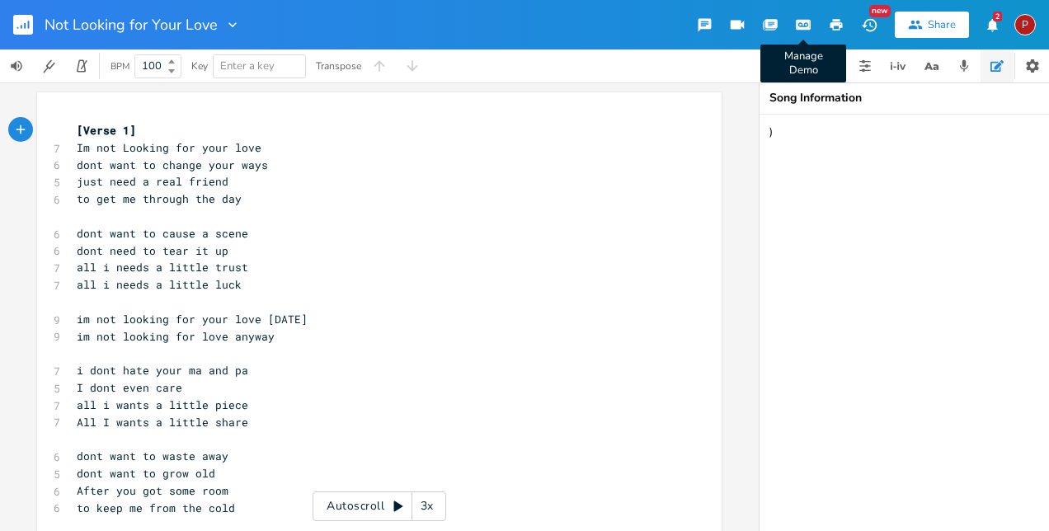 This screenshot has height=531, width=1049. What do you see at coordinates (120, 66) in the screenshot?
I see `div: BPM` at bounding box center [120, 66].